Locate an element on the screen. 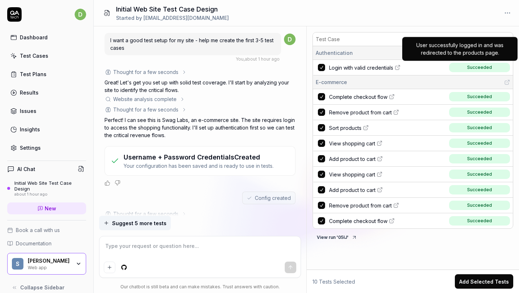 This screenshot has width=519, height=293. button: d is located at coordinates (80, 14).